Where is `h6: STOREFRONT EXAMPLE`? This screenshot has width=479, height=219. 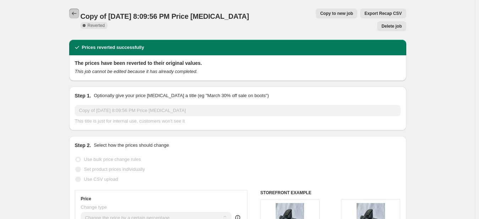
h6: STOREFRONT EXAMPLE is located at coordinates (331, 193).